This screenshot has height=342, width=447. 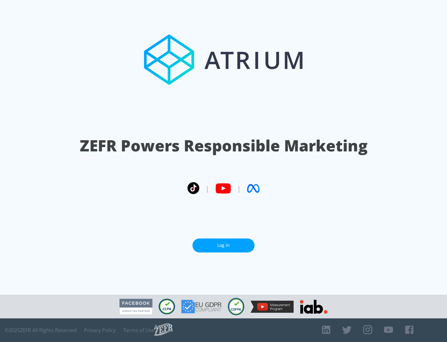 What do you see at coordinates (314, 306) in the screenshot?
I see `img: IAB` at bounding box center [314, 306].